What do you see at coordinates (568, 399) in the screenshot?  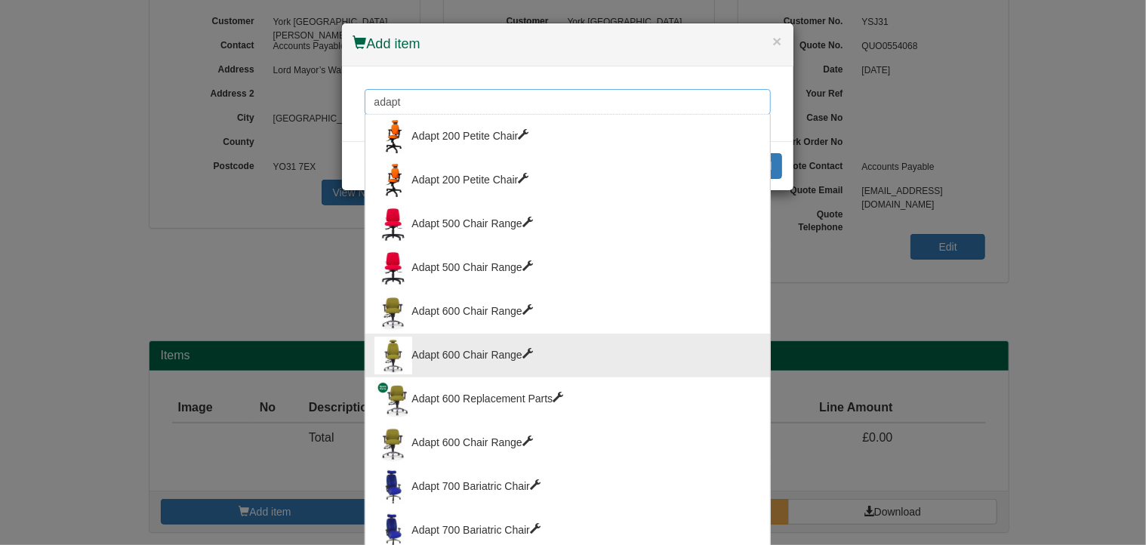 I see `div: Adapt 600 Replacement Parts` at bounding box center [568, 399].